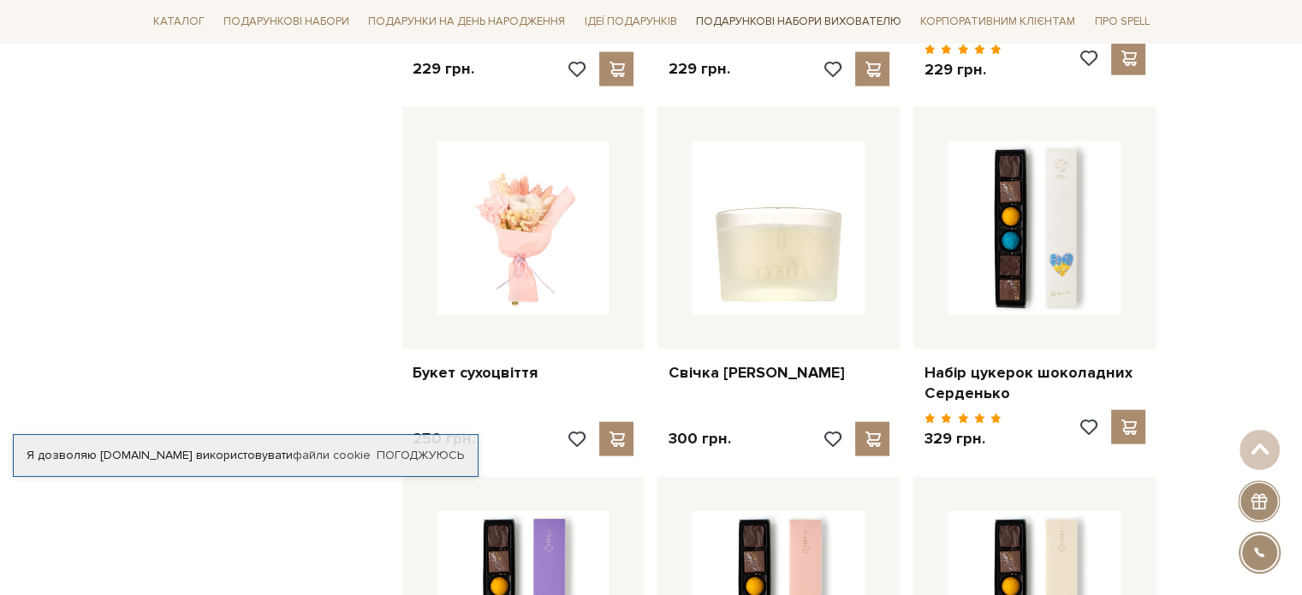 This screenshot has width=1302, height=595. Describe the element at coordinates (331, 455) in the screenshot. I see `a: файли cookie` at that location.